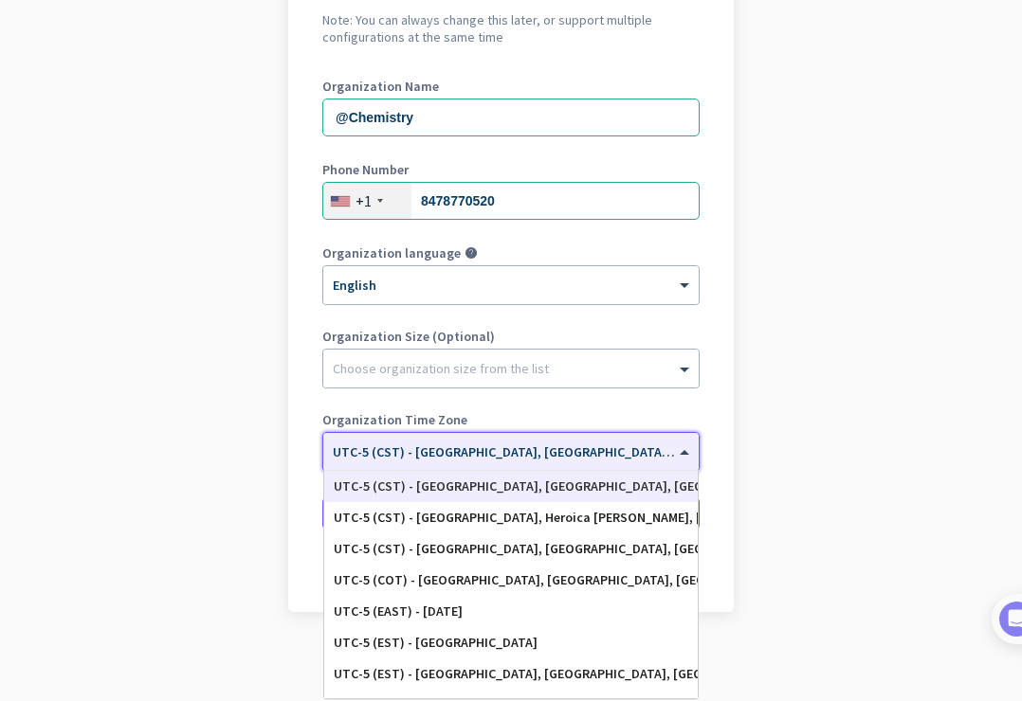  What do you see at coordinates (511, 572) in the screenshot?
I see `div: Go back` at bounding box center [511, 572].